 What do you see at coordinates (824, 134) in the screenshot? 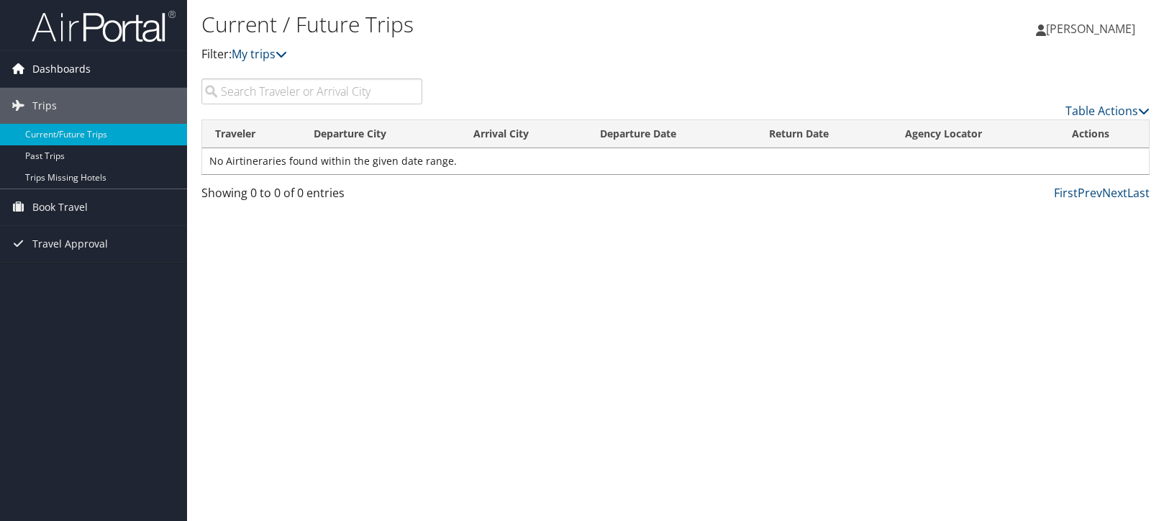
I see `th: Return Date: activate to sort column ascending` at bounding box center [824, 134].